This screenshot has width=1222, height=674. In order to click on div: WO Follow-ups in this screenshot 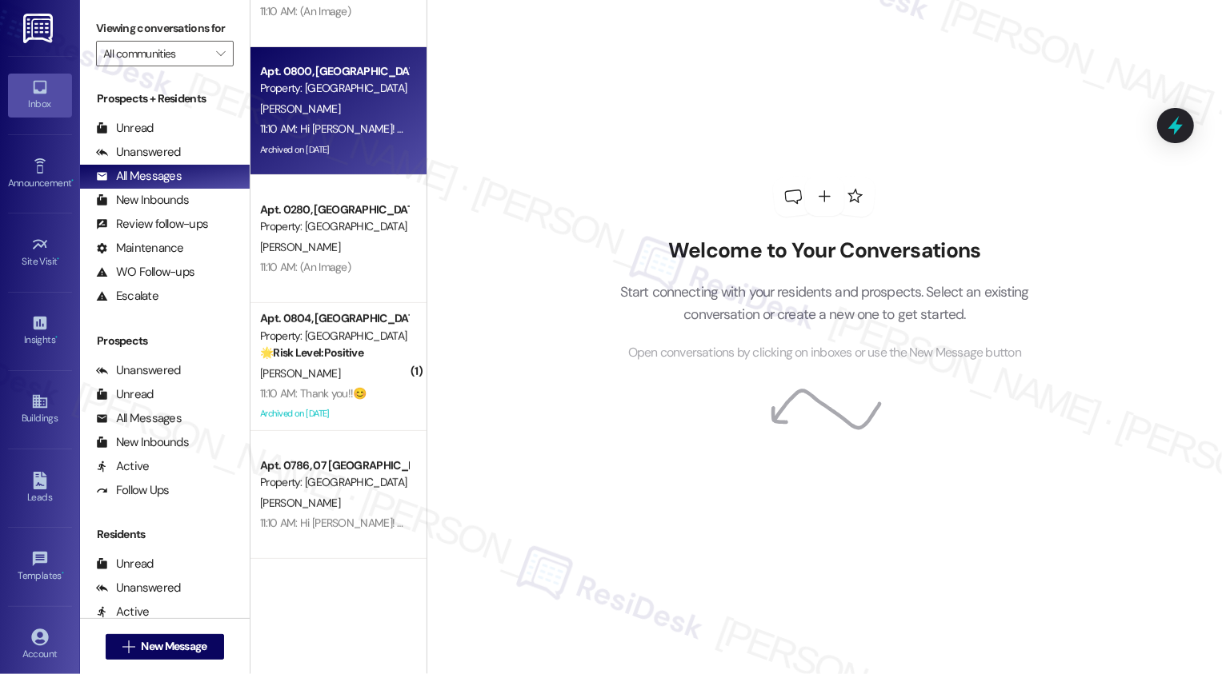, I will do `click(145, 272)`.